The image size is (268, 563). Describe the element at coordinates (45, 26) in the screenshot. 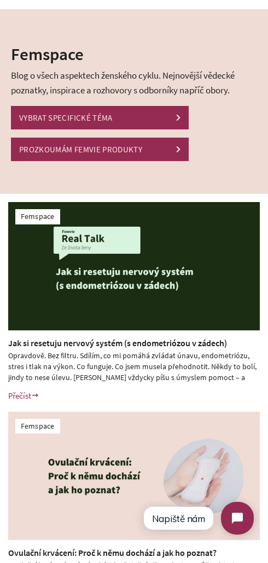

I see `button: Napiště nám` at that location.